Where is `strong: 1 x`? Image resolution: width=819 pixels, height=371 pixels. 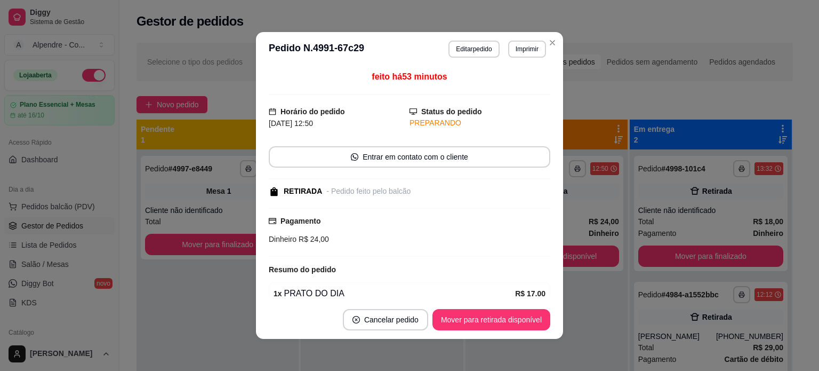 strong: 1 x is located at coordinates (278, 293).